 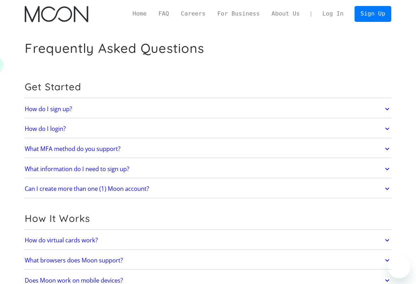 What do you see at coordinates (193, 14) in the screenshot?
I see `a: Careers` at bounding box center [193, 14].